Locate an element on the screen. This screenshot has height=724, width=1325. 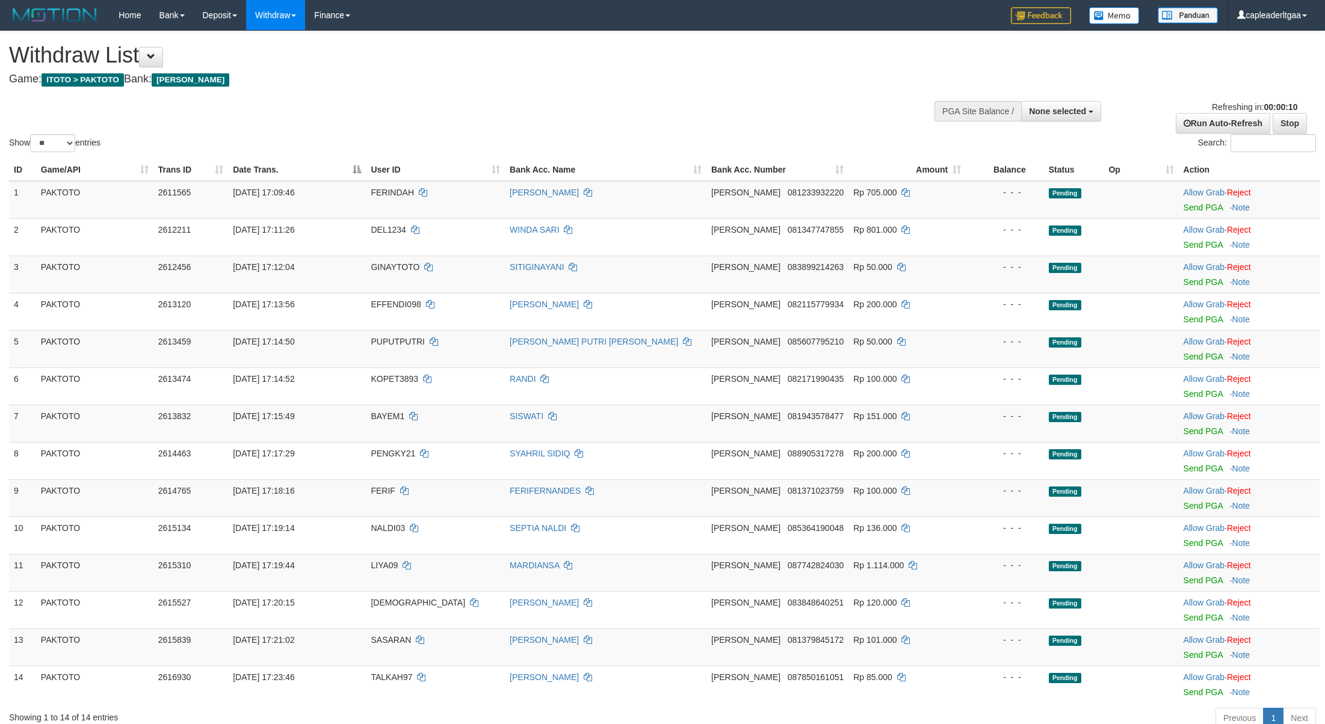
span: Rp 50.000 is located at coordinates (872, 342).